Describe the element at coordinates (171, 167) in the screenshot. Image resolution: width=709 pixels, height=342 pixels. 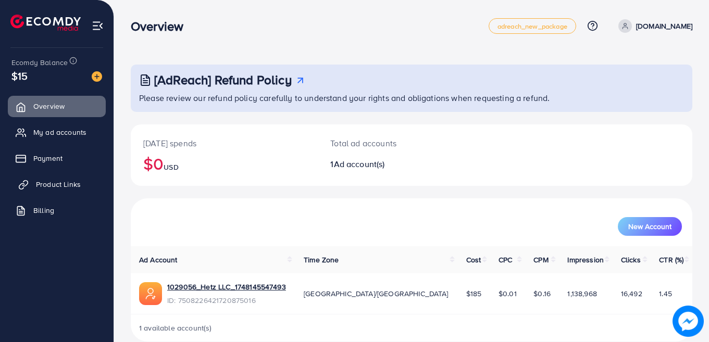
I see `span: USD` at that location.